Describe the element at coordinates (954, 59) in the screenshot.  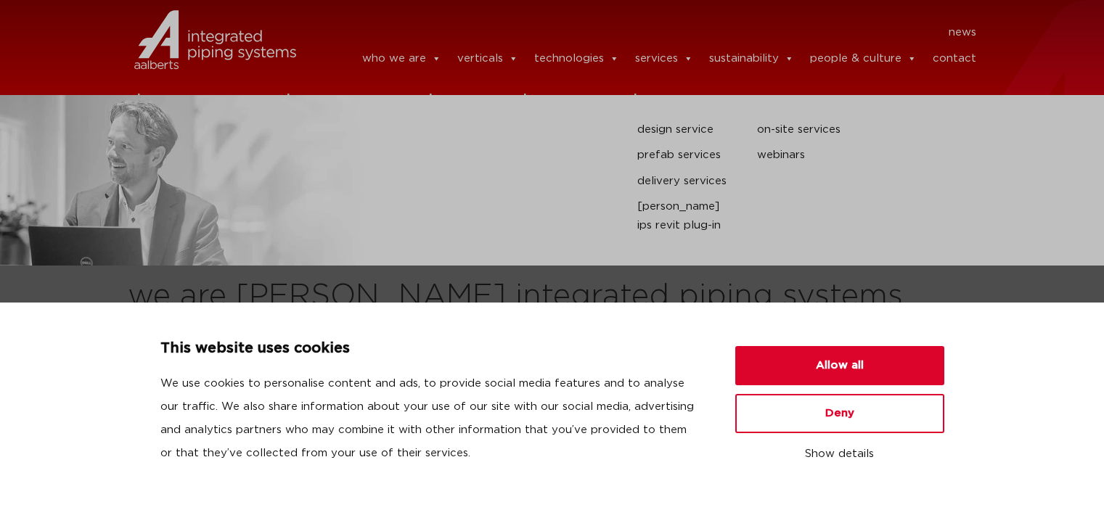
I see `a: contact` at that location.